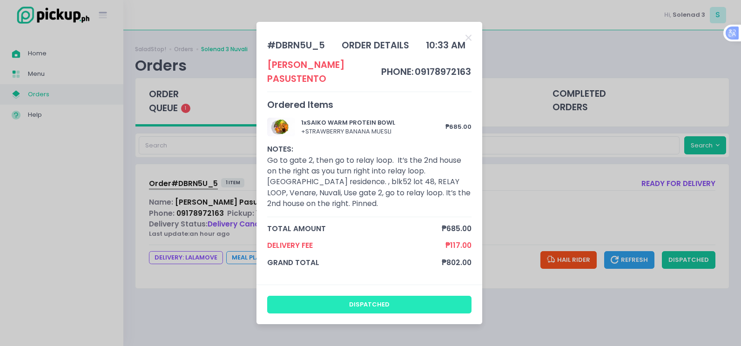 The width and height of the screenshot is (741, 346). I want to click on span: ₱685.00, so click(456, 228).